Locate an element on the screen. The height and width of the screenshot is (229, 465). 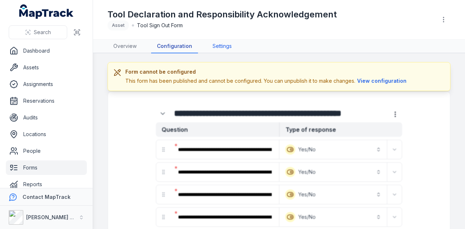
button: Search is located at coordinates (38, 32).